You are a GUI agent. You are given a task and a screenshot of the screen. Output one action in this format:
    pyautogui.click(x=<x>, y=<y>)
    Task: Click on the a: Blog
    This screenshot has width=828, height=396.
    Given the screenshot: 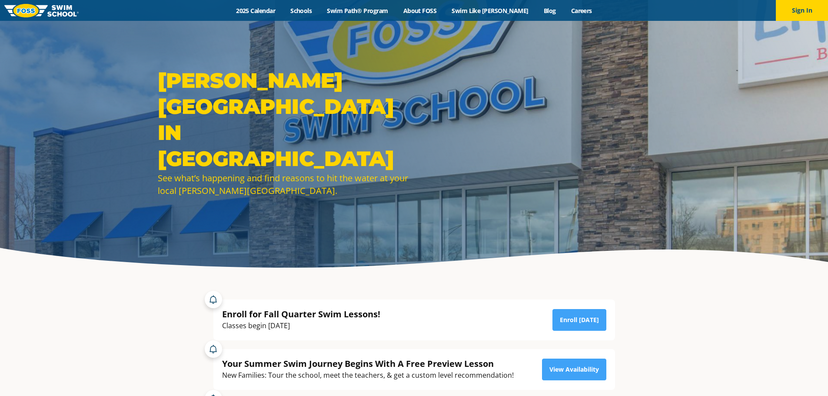 What is the action you would take?
    pyautogui.click(x=549, y=10)
    